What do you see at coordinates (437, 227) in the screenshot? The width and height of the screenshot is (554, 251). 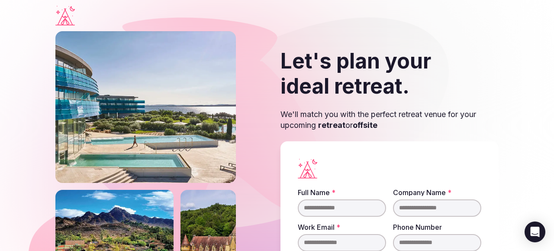 I see `label: Phone Number` at bounding box center [437, 227].